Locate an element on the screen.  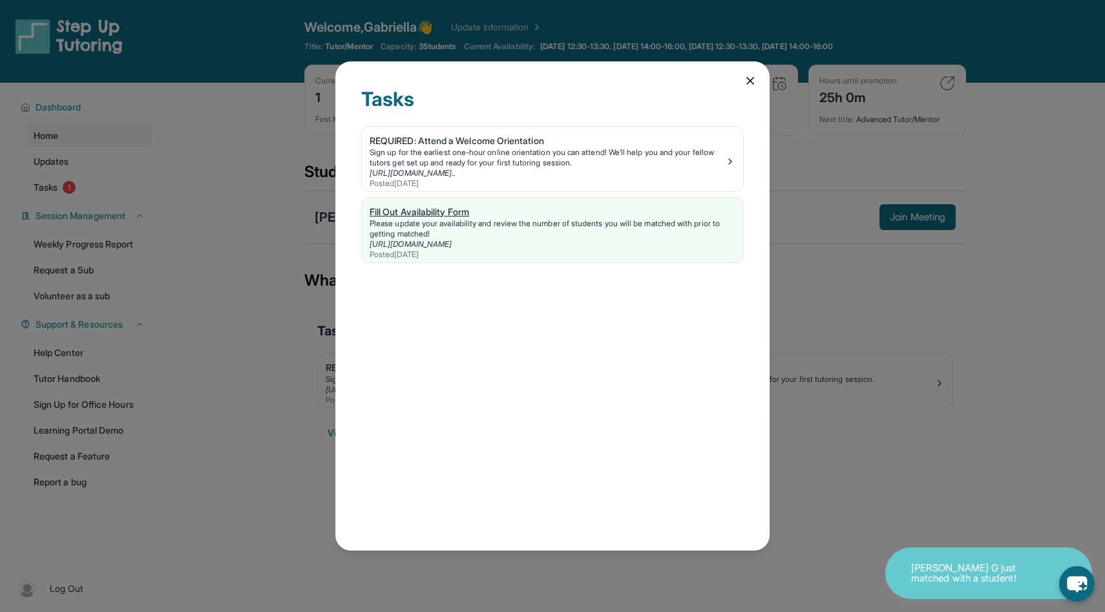
div: REQUIRED: Attend a Welcome Orientation is located at coordinates (548, 141).